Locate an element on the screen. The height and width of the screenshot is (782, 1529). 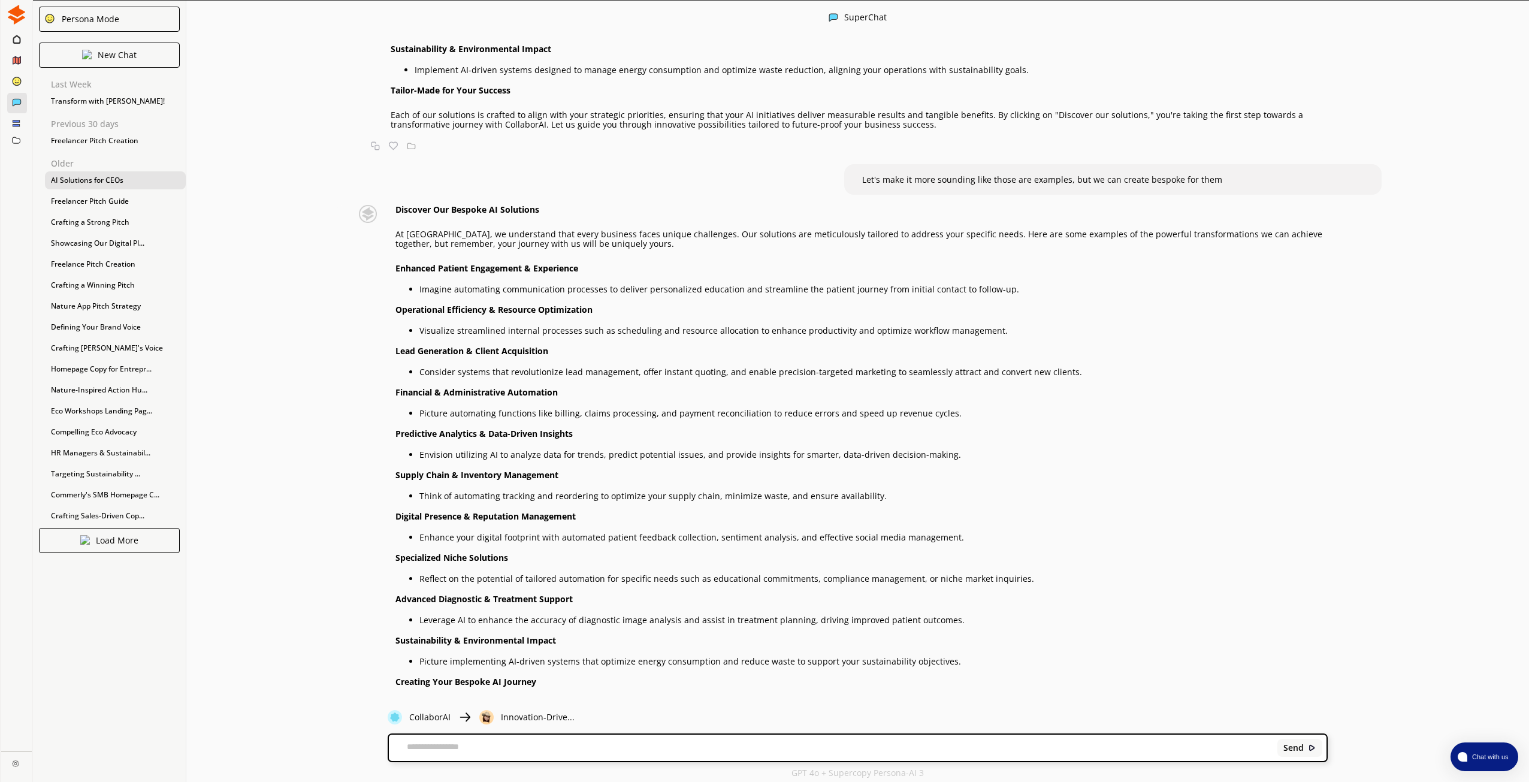
p: Load More is located at coordinates (117, 540).